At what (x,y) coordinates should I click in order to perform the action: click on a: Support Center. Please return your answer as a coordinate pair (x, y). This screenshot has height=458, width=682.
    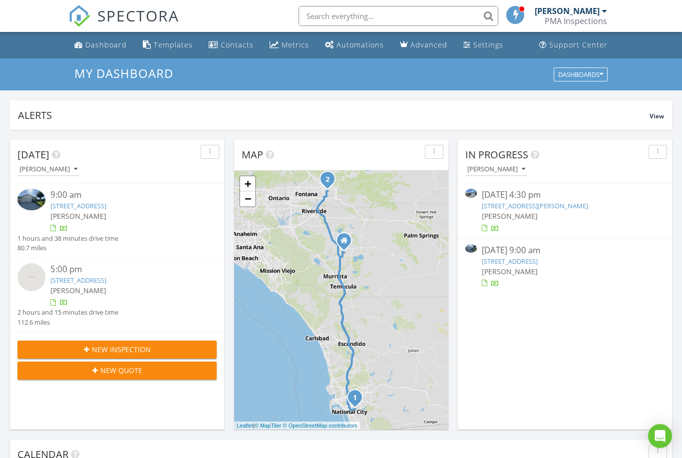
    Looking at the image, I should click on (573, 45).